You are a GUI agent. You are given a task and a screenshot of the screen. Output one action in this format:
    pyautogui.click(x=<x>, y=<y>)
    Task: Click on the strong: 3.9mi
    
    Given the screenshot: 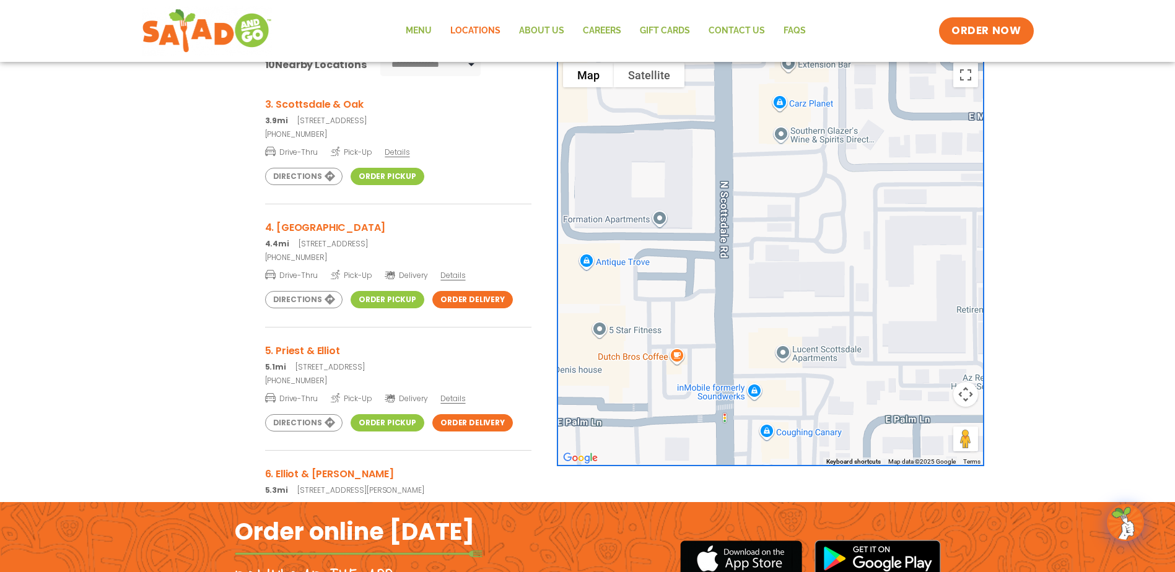 What is the action you would take?
    pyautogui.click(x=276, y=120)
    